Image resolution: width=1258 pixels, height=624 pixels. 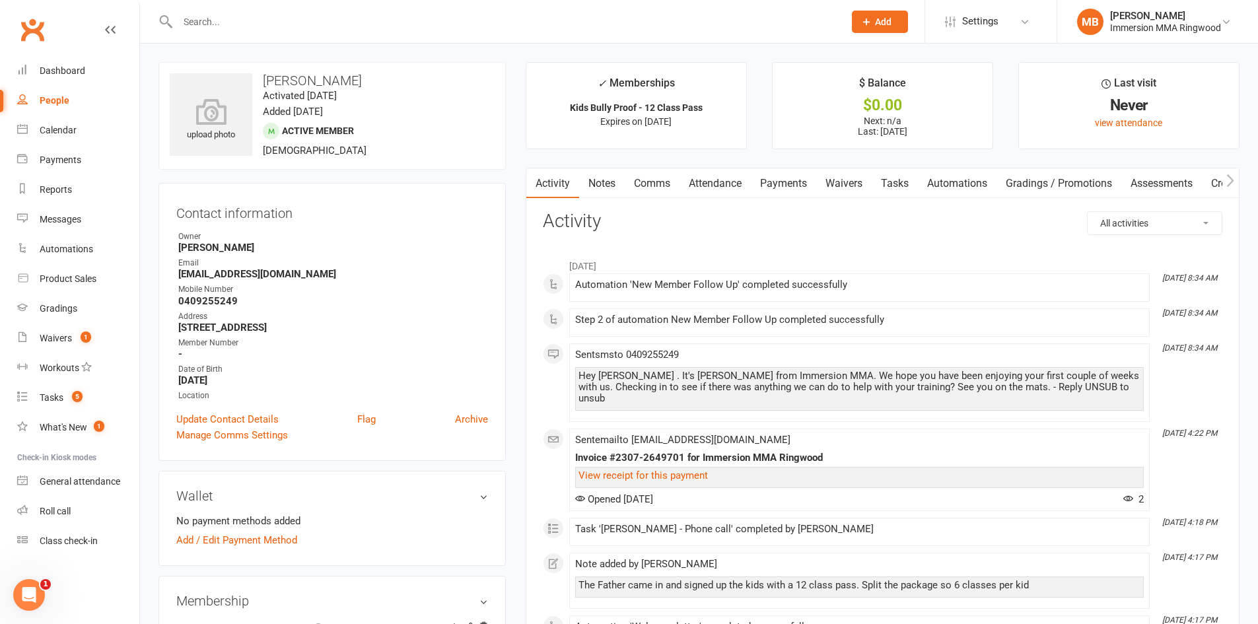 I want to click on a: Class kiosk mode, so click(x=78, y=541).